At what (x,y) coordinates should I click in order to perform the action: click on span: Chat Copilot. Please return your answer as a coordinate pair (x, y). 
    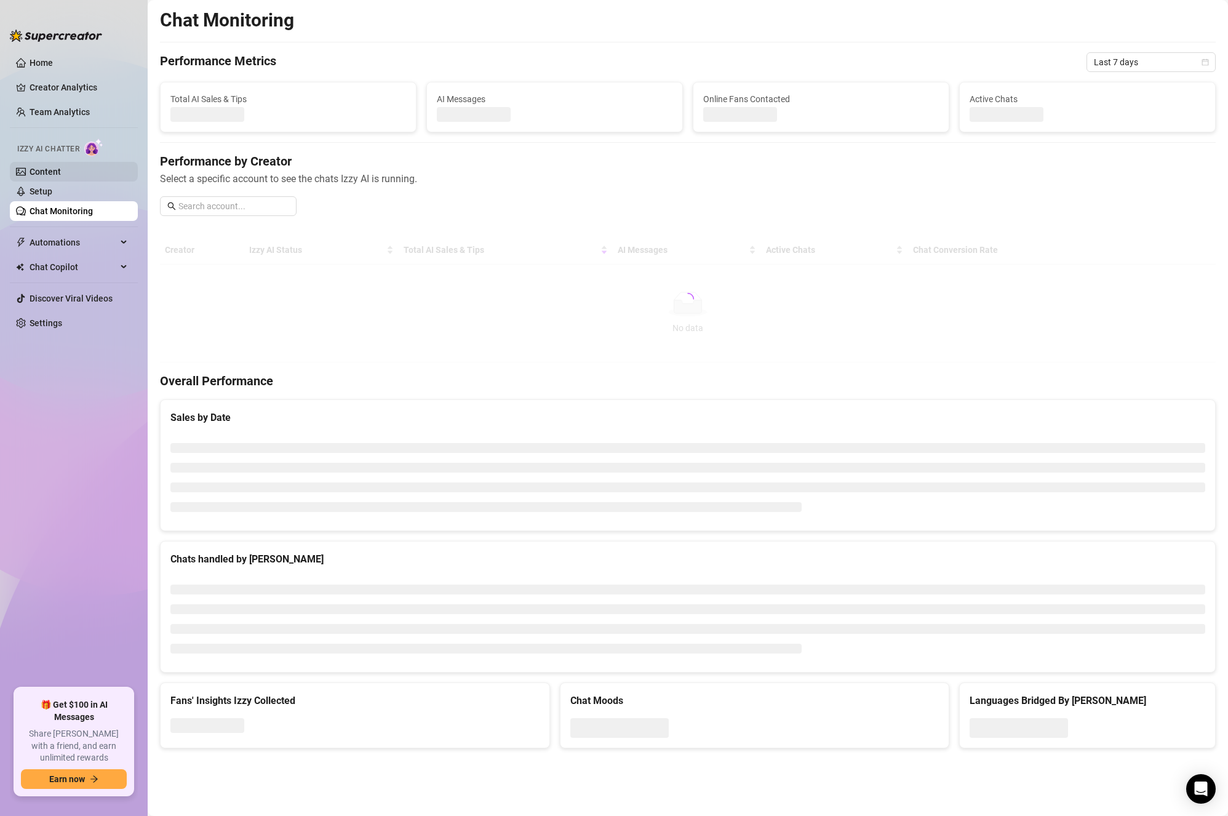
    Looking at the image, I should click on (73, 267).